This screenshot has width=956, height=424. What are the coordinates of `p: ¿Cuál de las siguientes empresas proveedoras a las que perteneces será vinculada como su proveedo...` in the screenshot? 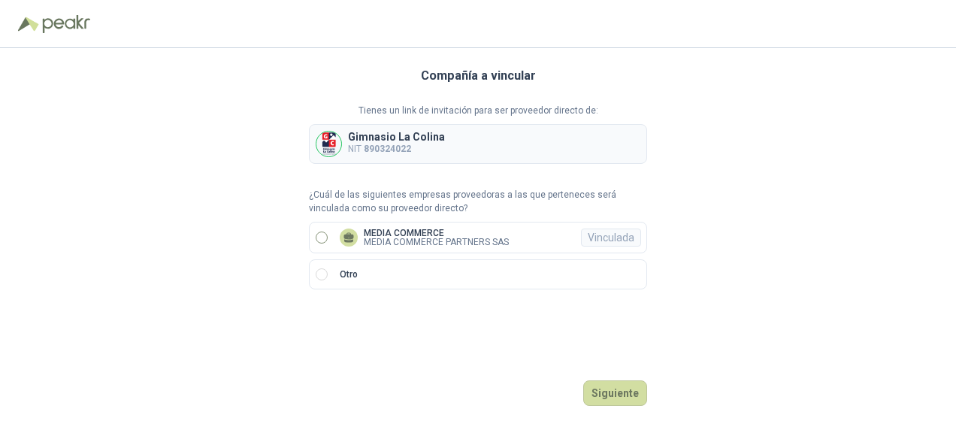 It's located at (478, 202).